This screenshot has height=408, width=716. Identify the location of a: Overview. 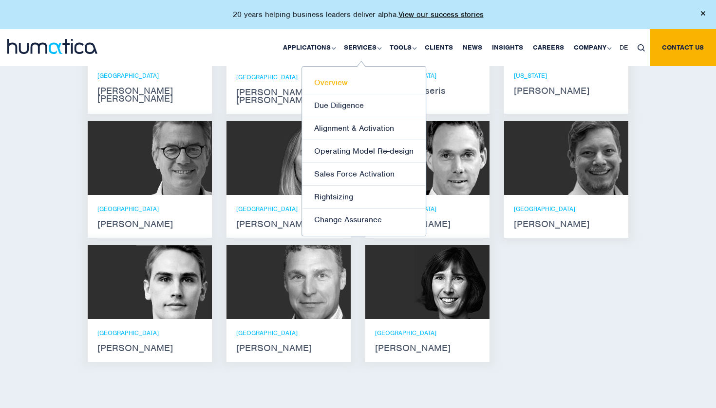
(364, 83).